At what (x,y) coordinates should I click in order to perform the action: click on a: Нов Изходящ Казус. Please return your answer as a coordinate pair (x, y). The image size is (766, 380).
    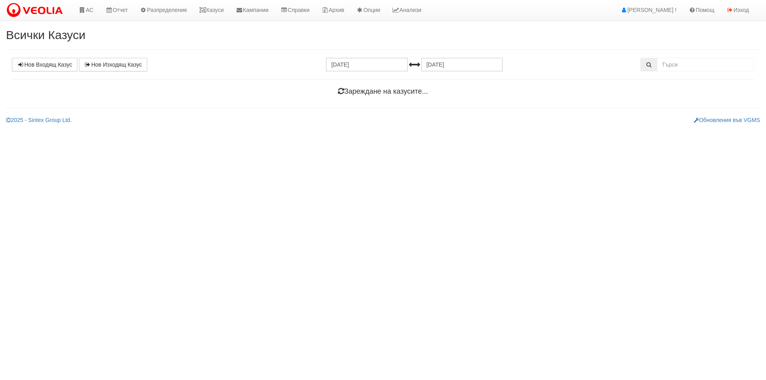
    Looking at the image, I should click on (113, 65).